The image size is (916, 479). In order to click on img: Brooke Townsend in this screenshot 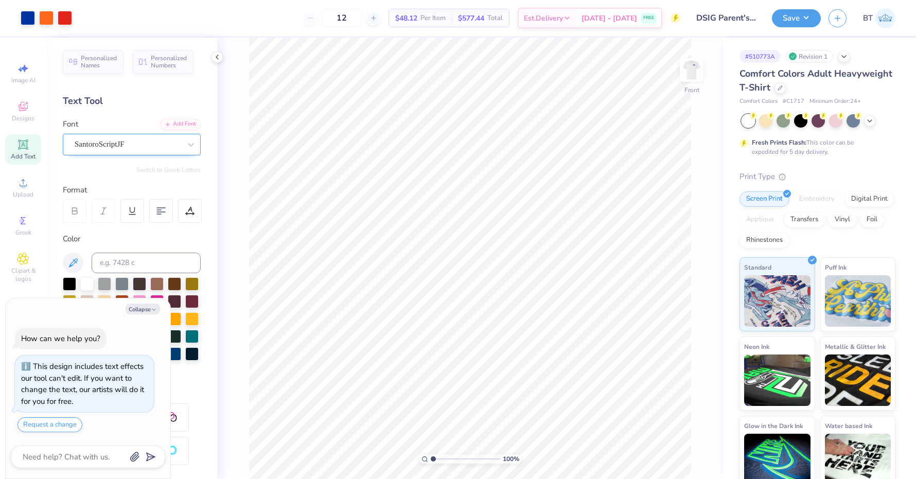, I will do `click(885, 18)`.